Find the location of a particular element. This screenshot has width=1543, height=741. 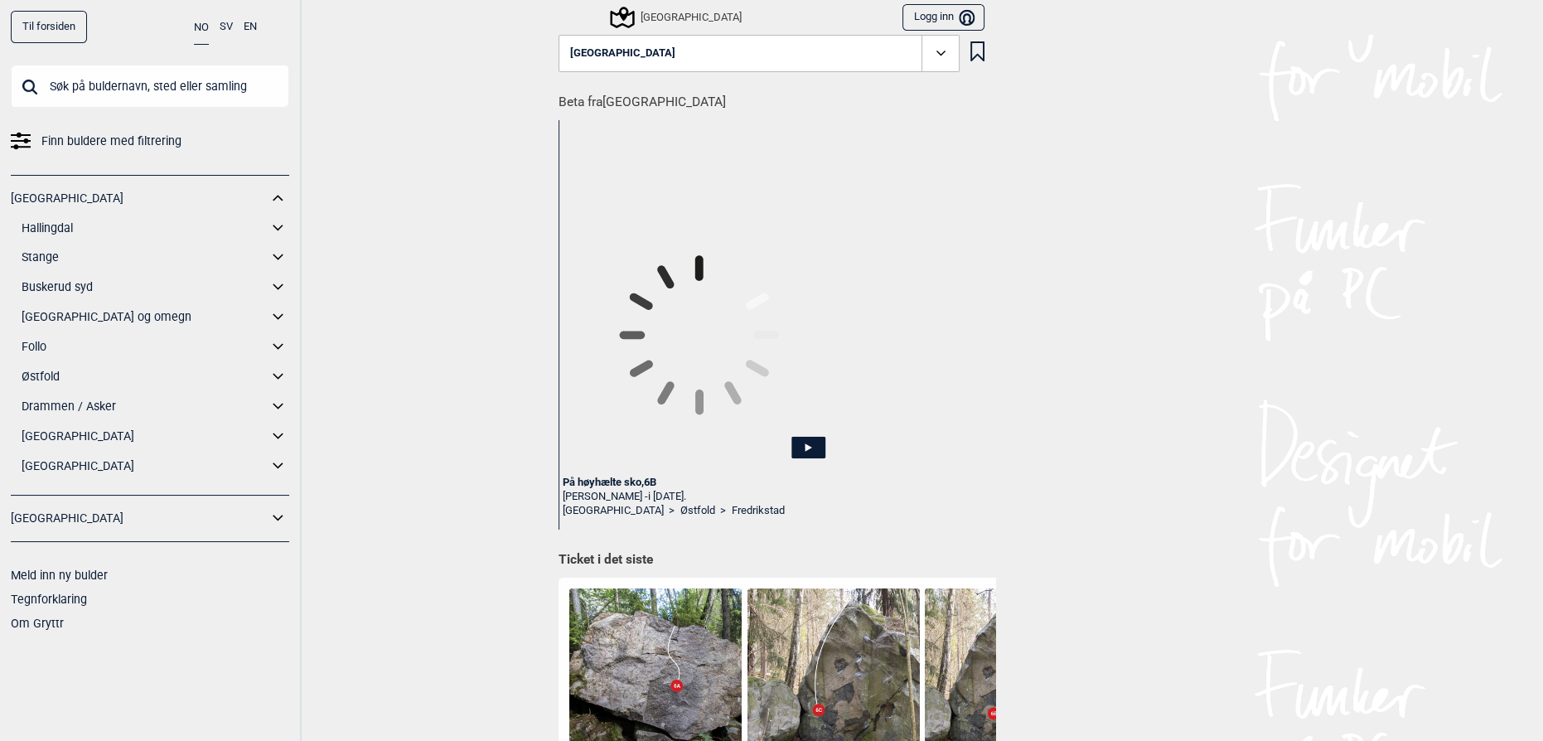

a: Om Gryttr is located at coordinates (37, 623).